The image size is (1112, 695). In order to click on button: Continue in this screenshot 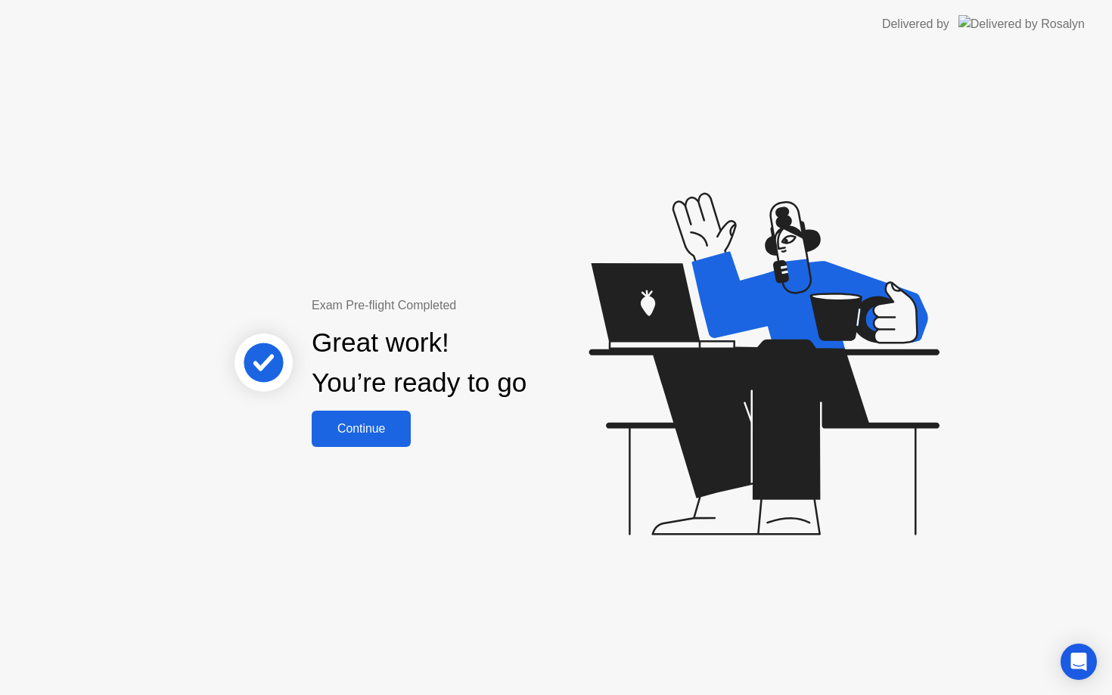, I will do `click(361, 429)`.